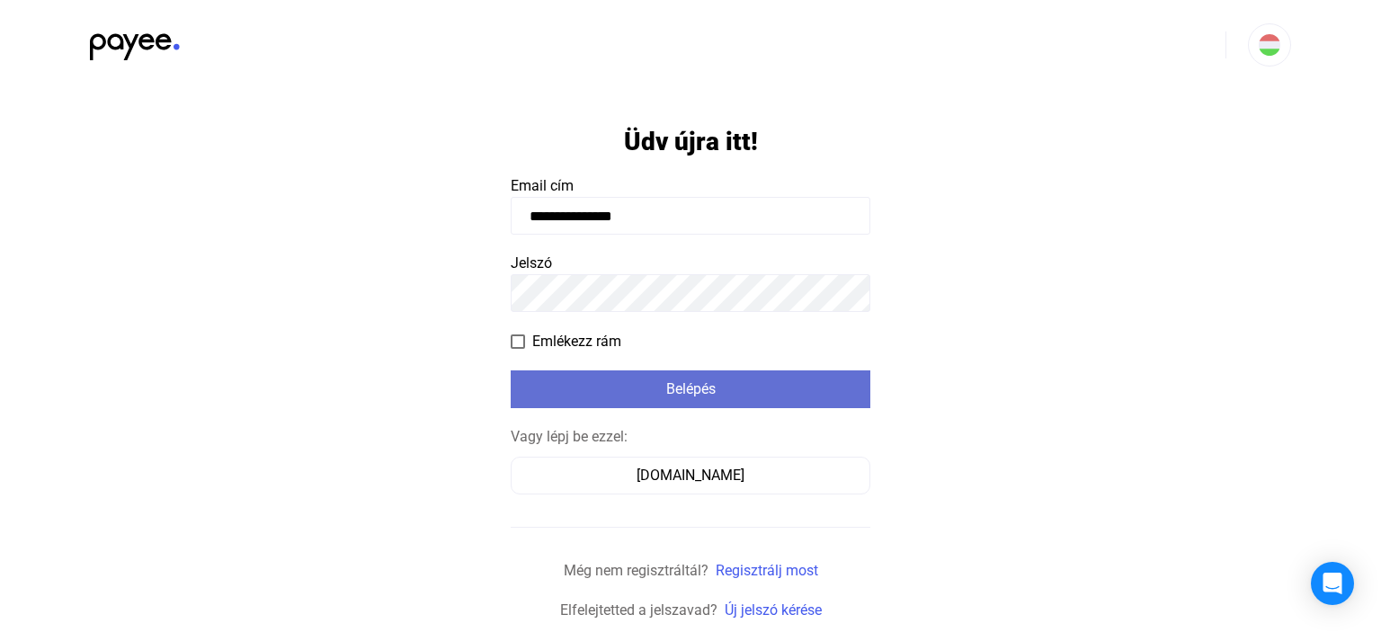 The width and height of the screenshot is (1381, 632). I want to click on span: Elfelejtetted a jelszavad?, so click(639, 610).